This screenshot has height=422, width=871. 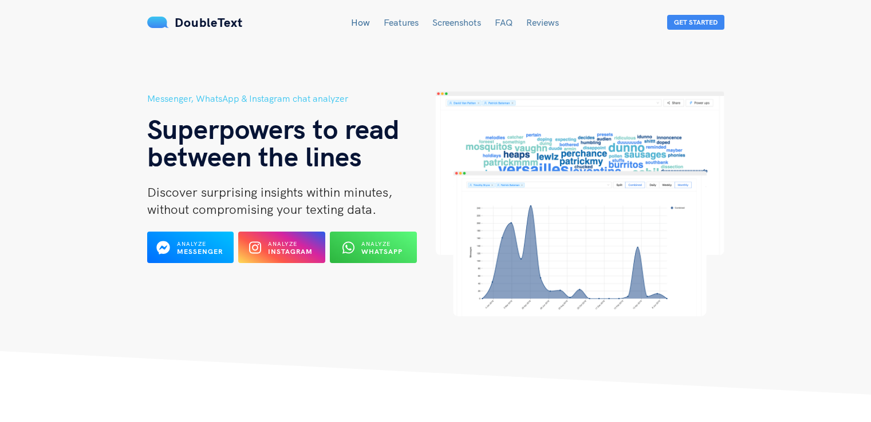 What do you see at coordinates (254, 156) in the screenshot?
I see `span: between the lines` at bounding box center [254, 156].